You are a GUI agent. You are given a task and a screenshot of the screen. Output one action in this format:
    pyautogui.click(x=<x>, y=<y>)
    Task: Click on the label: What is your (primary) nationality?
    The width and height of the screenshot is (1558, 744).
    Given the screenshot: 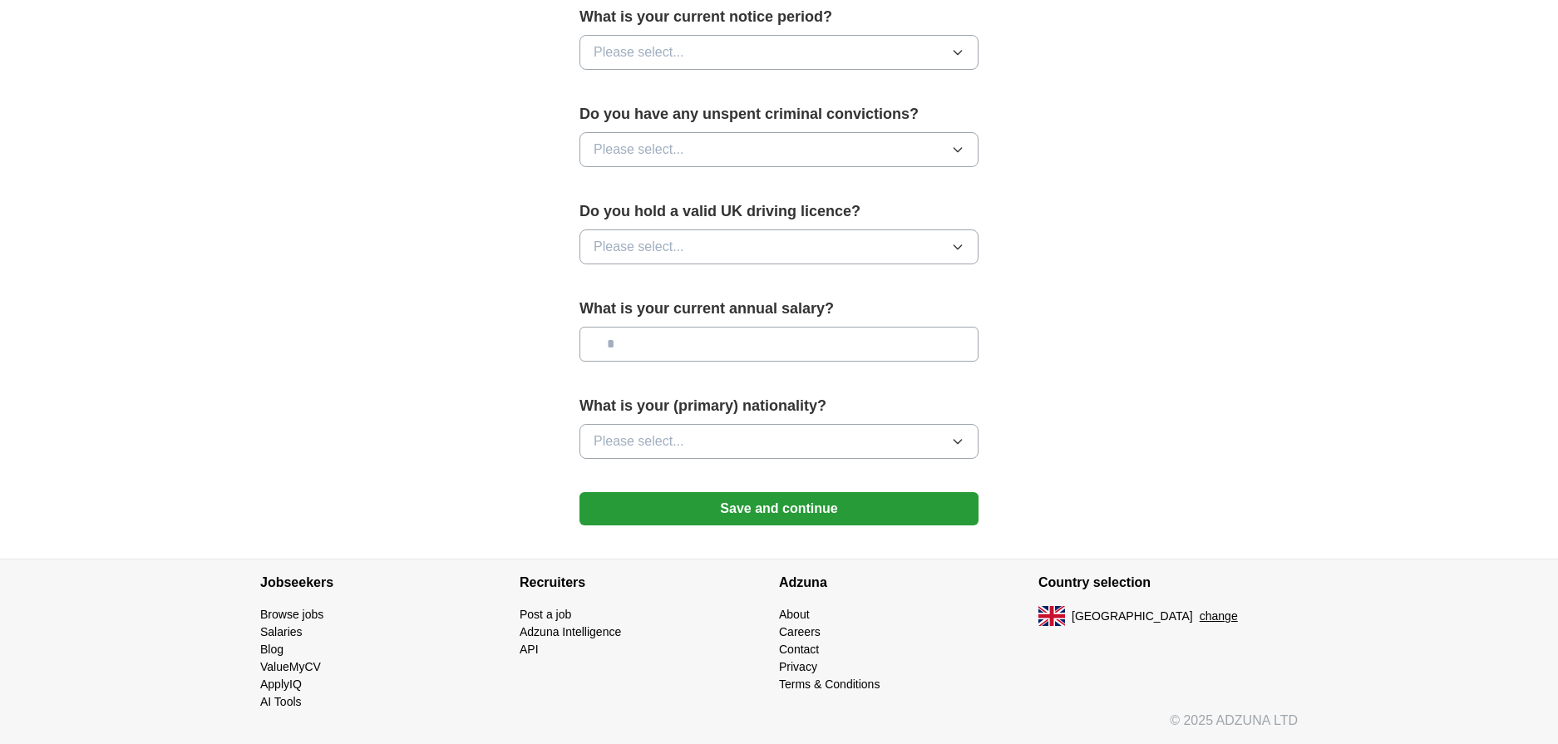 What is the action you would take?
    pyautogui.click(x=779, y=406)
    